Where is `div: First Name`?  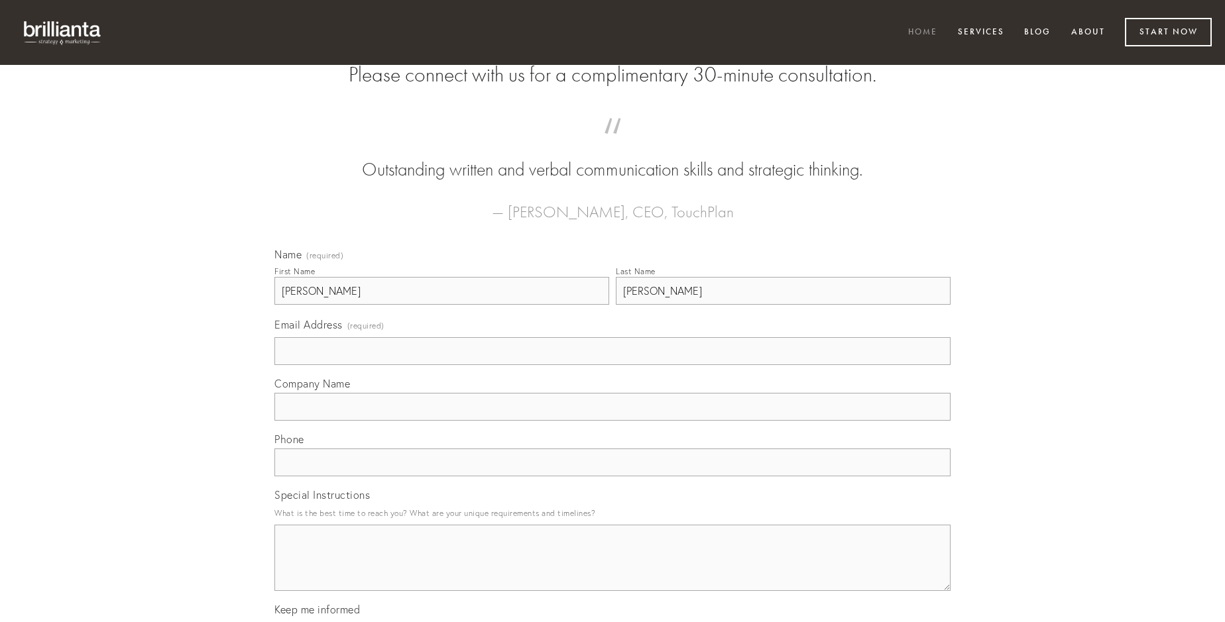
div: First Name is located at coordinates (294, 271).